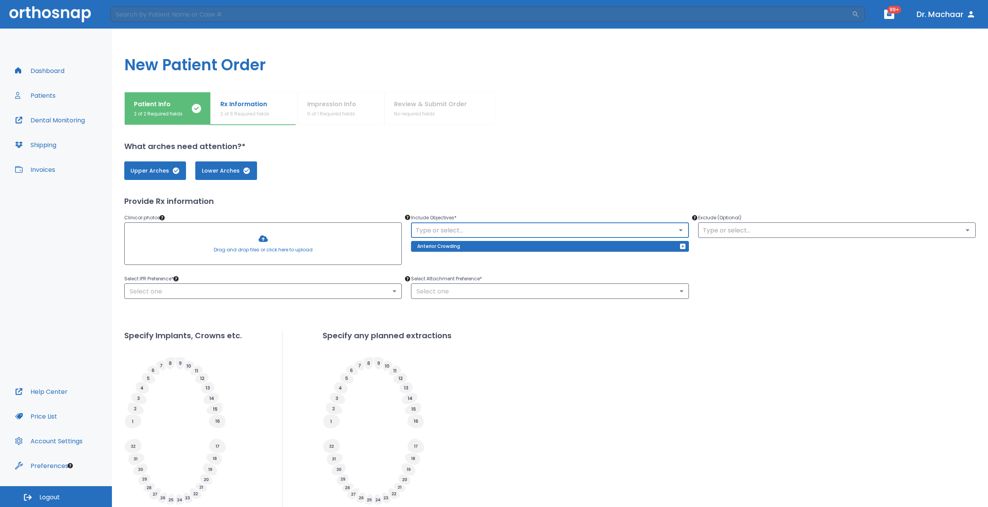 This screenshot has width=988, height=507. Describe the element at coordinates (387, 335) in the screenshot. I see `h2: Specify any planned extractions` at that location.